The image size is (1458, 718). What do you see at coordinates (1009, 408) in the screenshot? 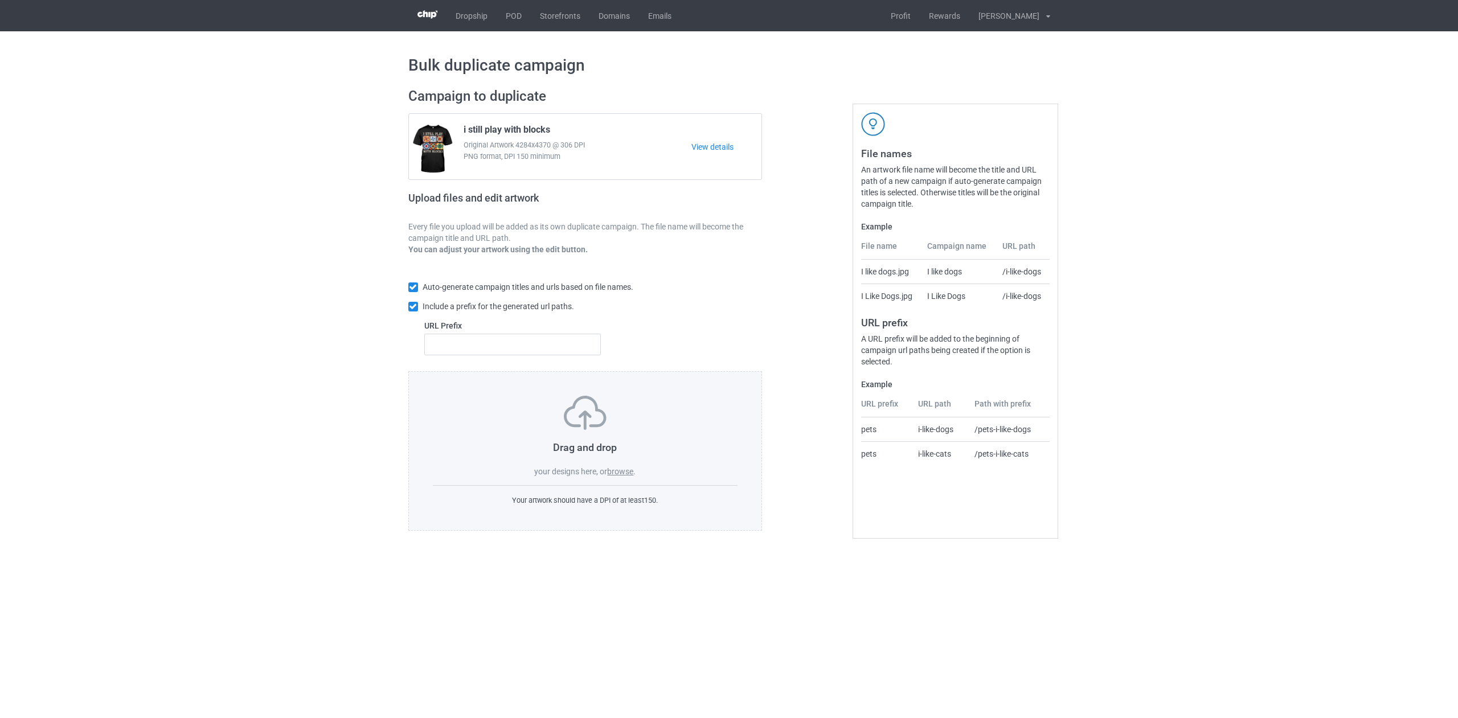
I see `th: Path with prefix` at bounding box center [1009, 408].